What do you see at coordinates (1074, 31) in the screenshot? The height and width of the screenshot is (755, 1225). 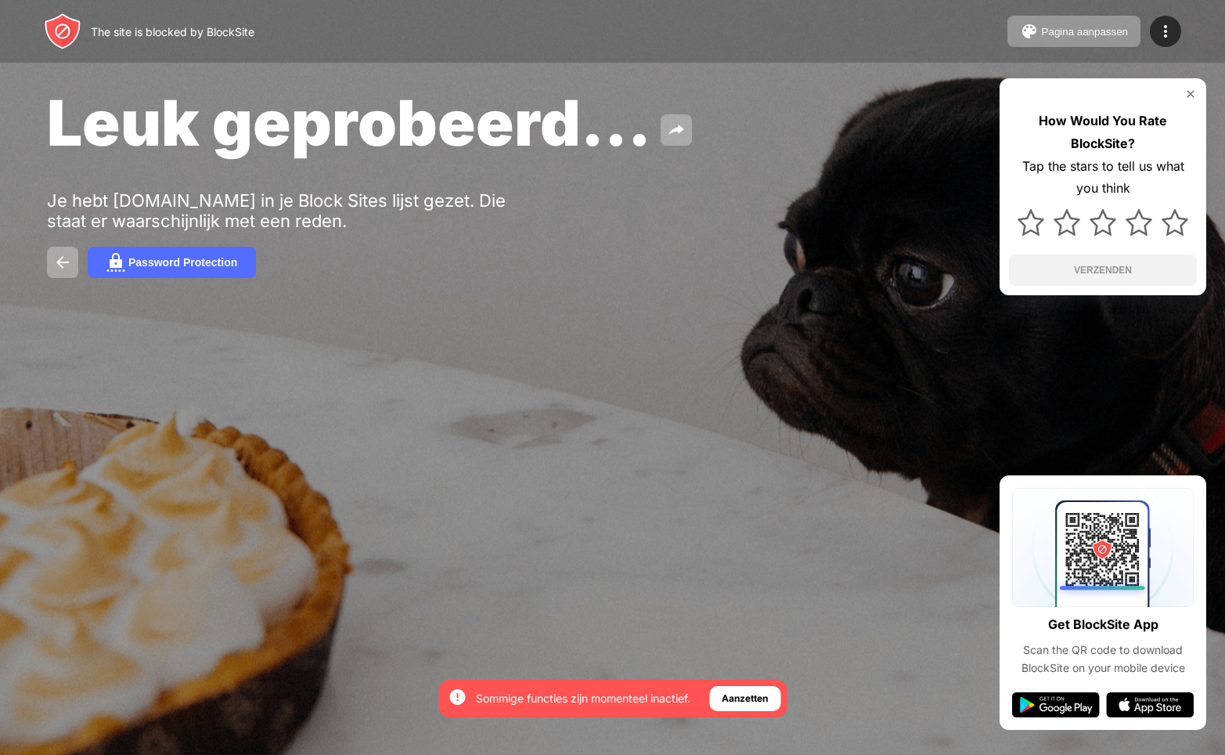 I see `button: Pagina aanpassen` at bounding box center [1074, 31].